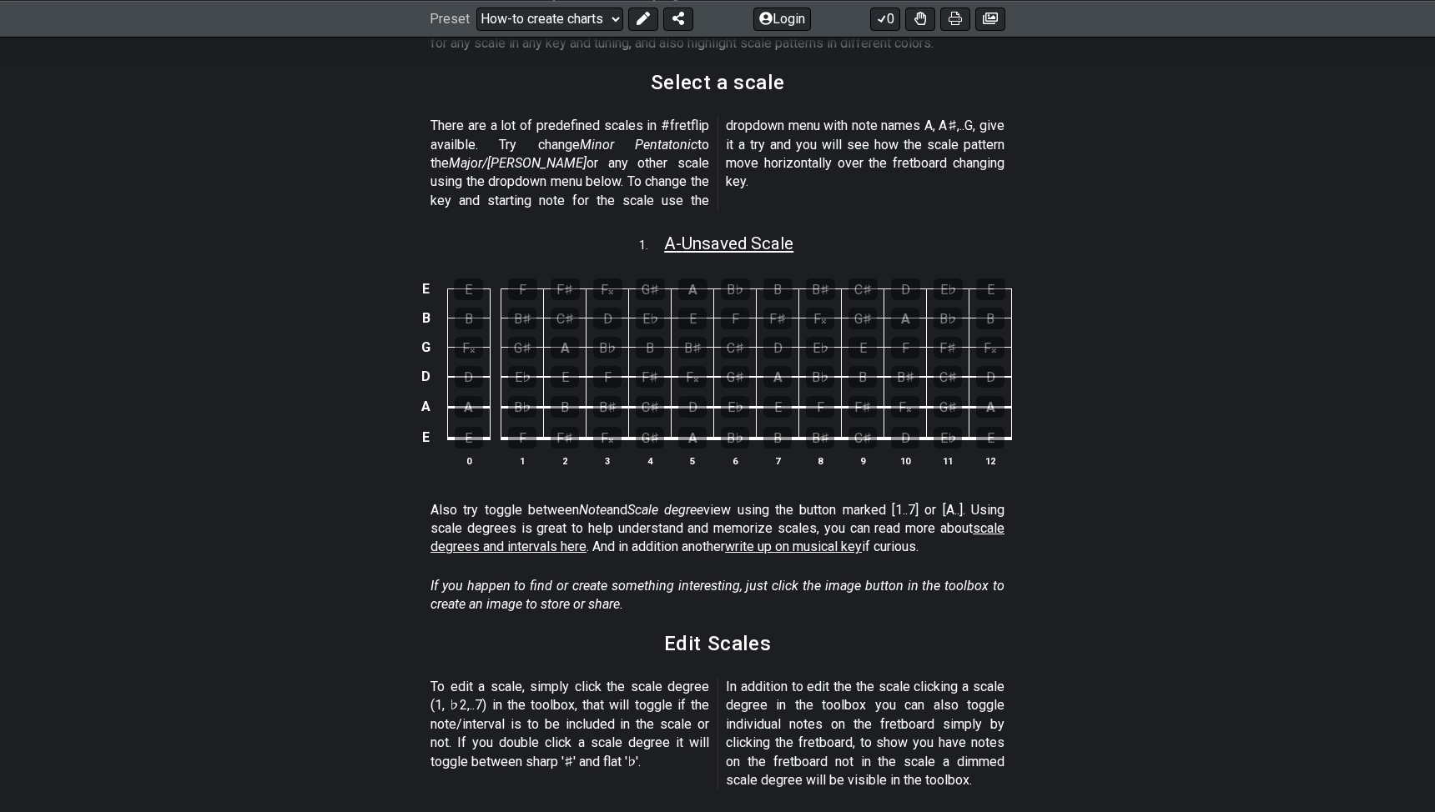 The height and width of the screenshot is (812, 1435). Describe the element at coordinates (592, 510) in the screenshot. I see `em: Note` at that location.